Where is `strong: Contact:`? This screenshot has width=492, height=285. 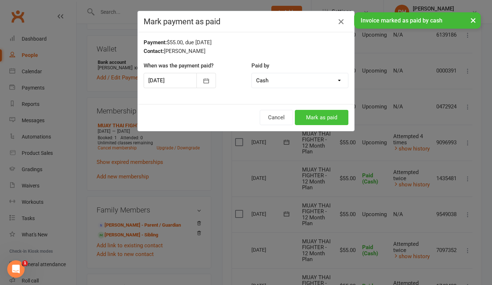
strong: Contact: is located at coordinates (154, 51).